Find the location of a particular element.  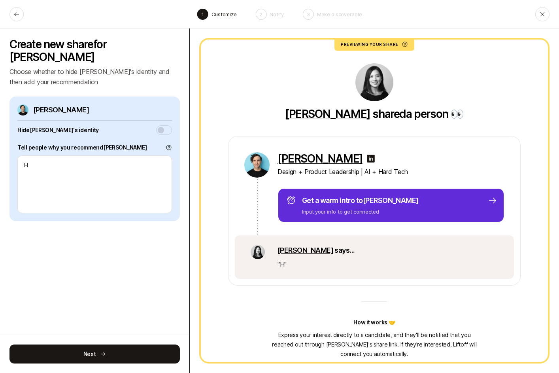

p: Design + Product Leadership | AI + Hard Tech is located at coordinates (391, 172).